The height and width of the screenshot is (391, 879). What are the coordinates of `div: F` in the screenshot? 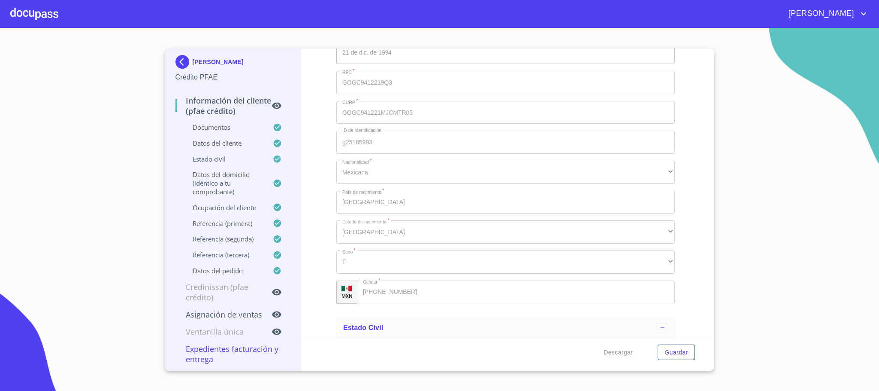 It's located at (506, 262).